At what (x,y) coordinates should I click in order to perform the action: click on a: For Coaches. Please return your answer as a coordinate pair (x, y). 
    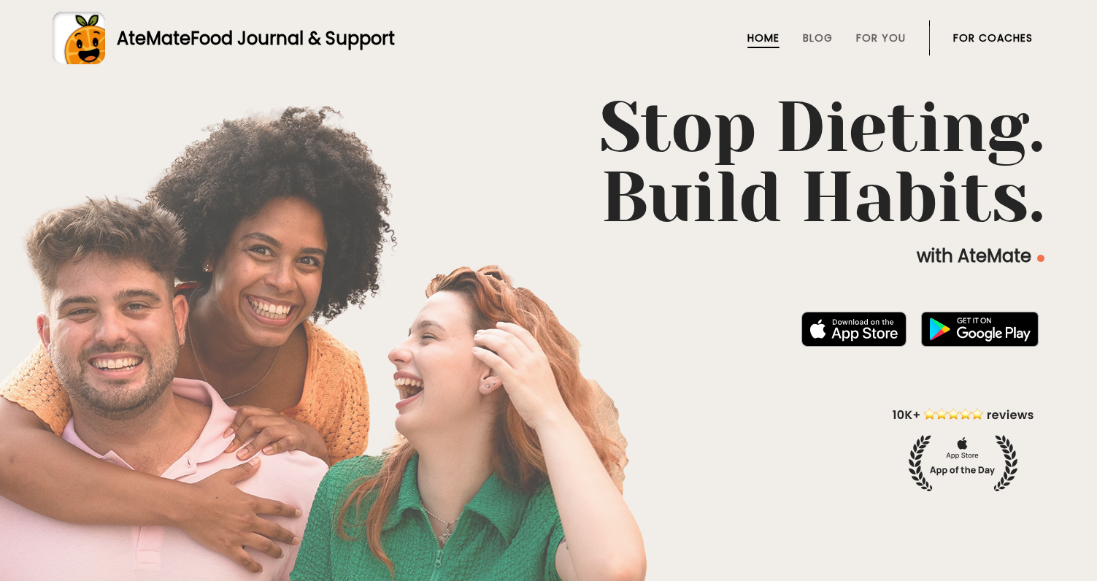
    Looking at the image, I should click on (993, 38).